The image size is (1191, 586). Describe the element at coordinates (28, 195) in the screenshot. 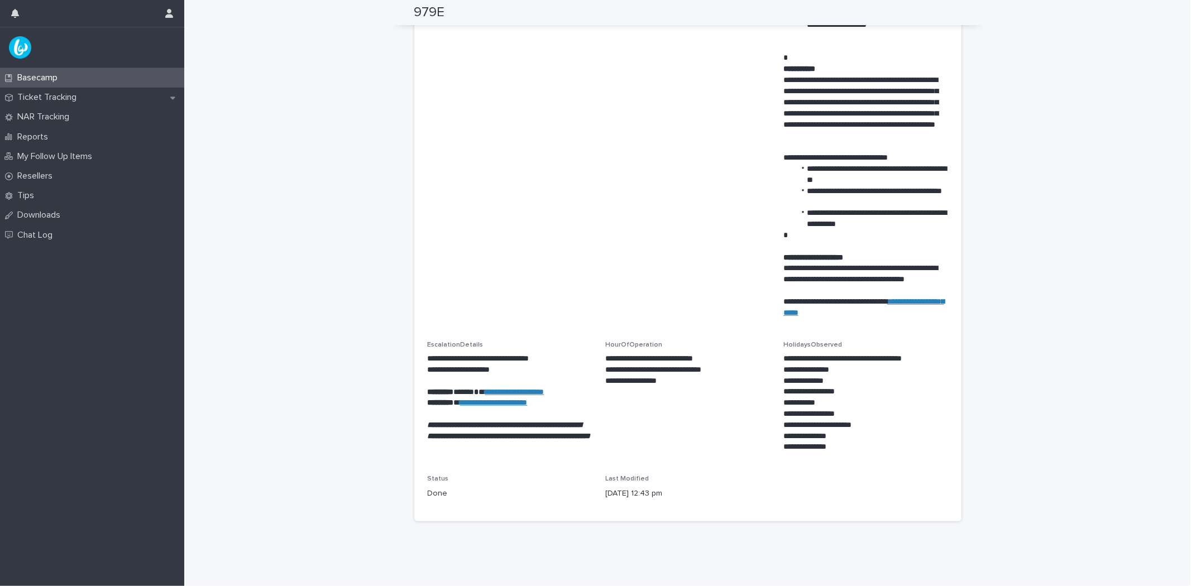

I see `p: Tips` at that location.